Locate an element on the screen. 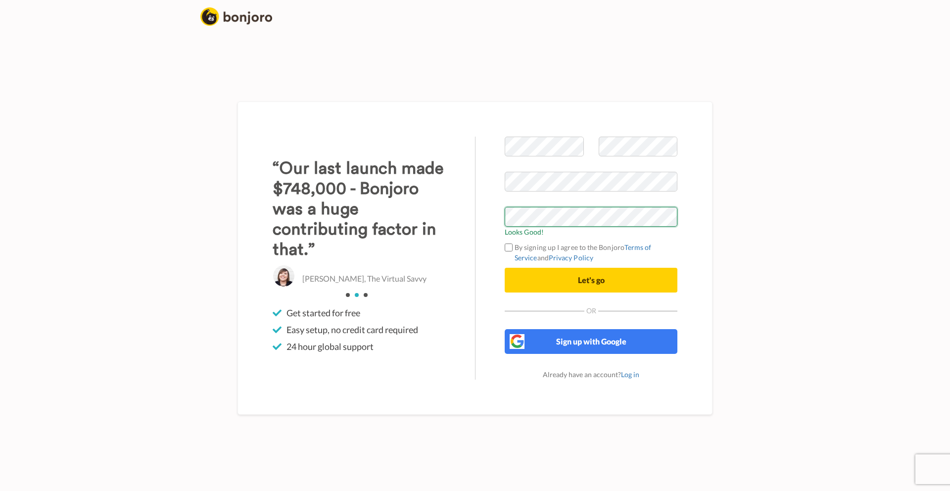 This screenshot has height=491, width=950. span: Let's go is located at coordinates (591, 280).